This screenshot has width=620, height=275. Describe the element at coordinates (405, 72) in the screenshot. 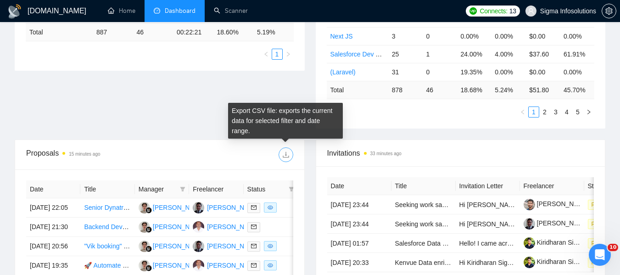

I see `td: 31` at that location.